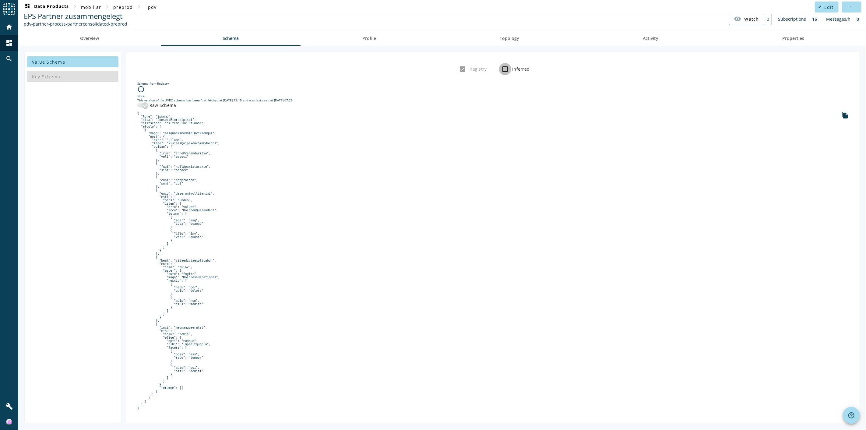 The image size is (866, 430). Describe the element at coordinates (162, 105) in the screenshot. I see `label: Raw Schema` at that location.